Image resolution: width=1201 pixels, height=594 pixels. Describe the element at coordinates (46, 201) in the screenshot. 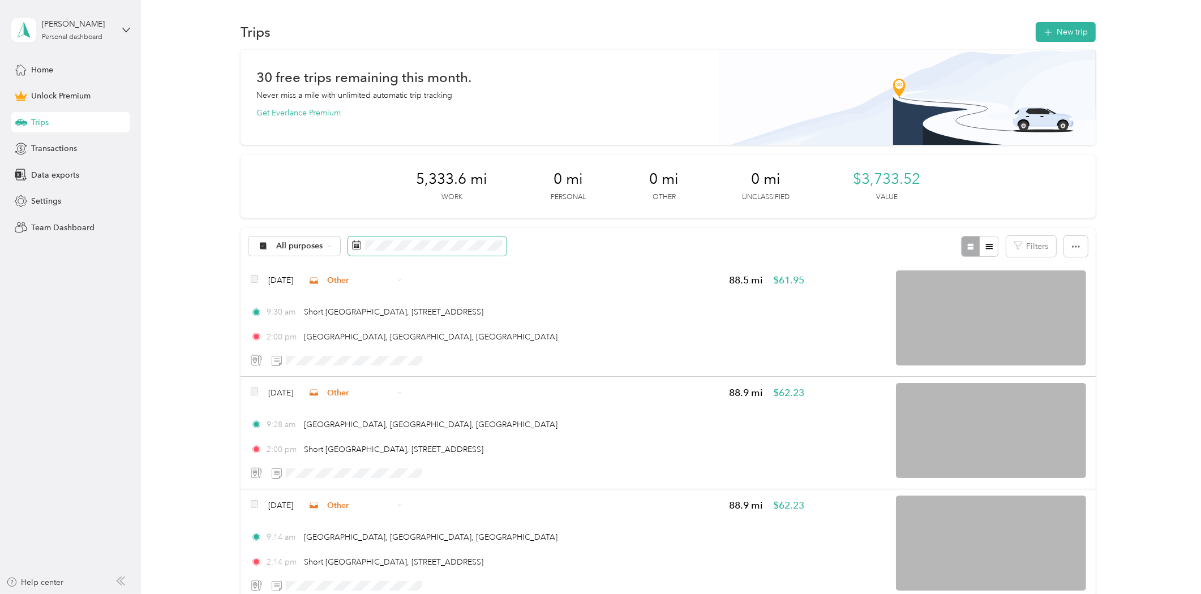

I see `span: Settings` at that location.